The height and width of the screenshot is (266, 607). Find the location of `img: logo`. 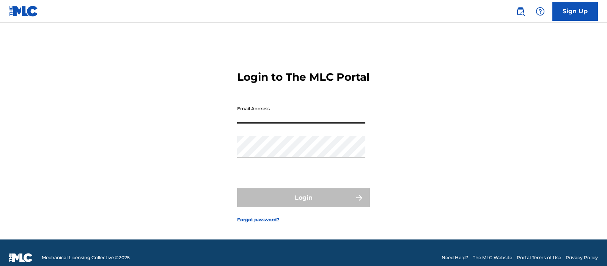

img: logo is located at coordinates (21, 258).